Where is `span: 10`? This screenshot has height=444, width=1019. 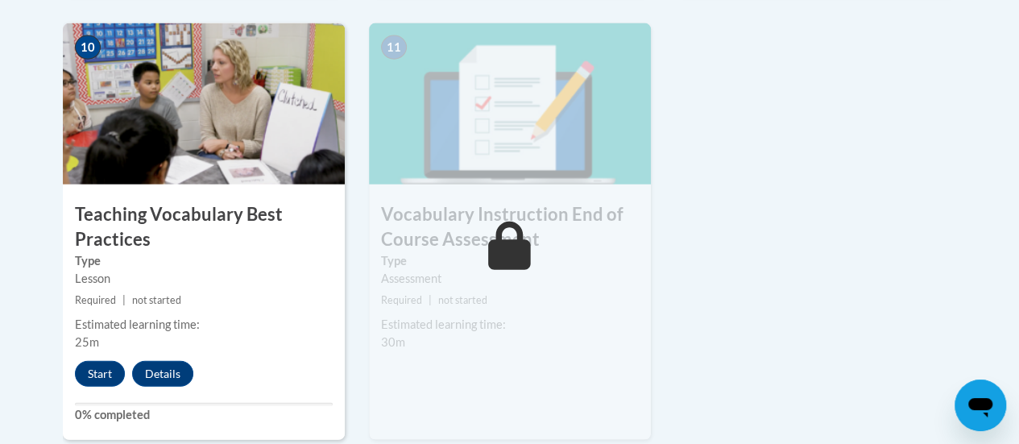 span: 10 is located at coordinates (88, 48).